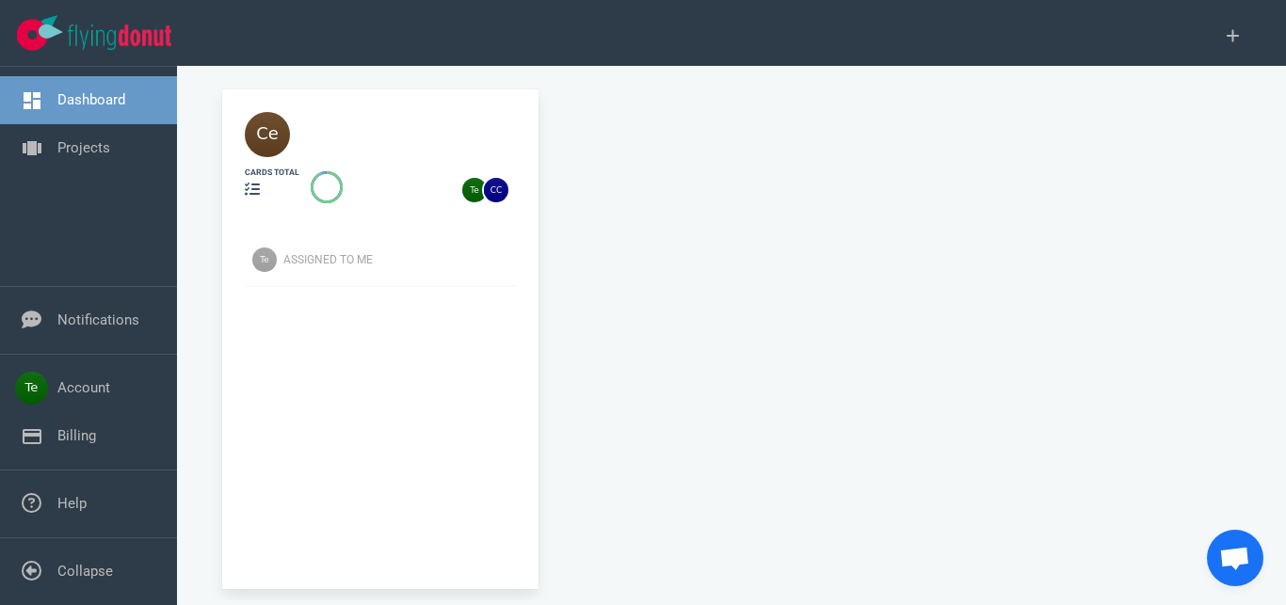  What do you see at coordinates (84, 148) in the screenshot?
I see `a: Projects` at bounding box center [84, 148].